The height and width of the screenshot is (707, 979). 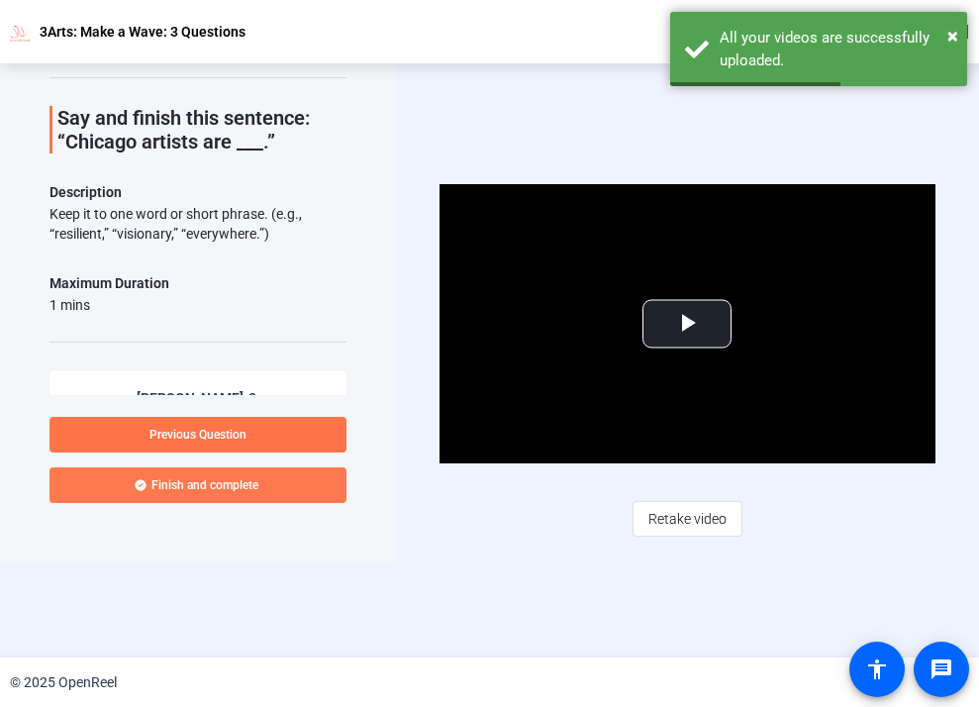 I want to click on p: 3Arts: Make a Wave: 3 Questions, so click(x=143, y=32).